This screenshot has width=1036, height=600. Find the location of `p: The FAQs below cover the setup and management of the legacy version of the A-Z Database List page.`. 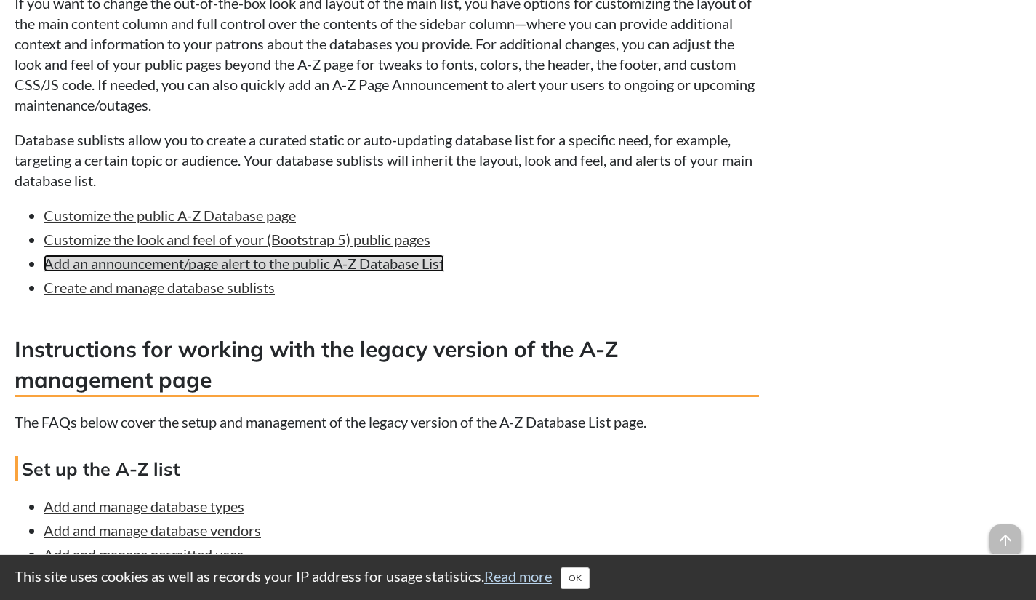

p: The FAQs below cover the setup and management of the legacy version of the A-Z Database List page. is located at coordinates (387, 422).